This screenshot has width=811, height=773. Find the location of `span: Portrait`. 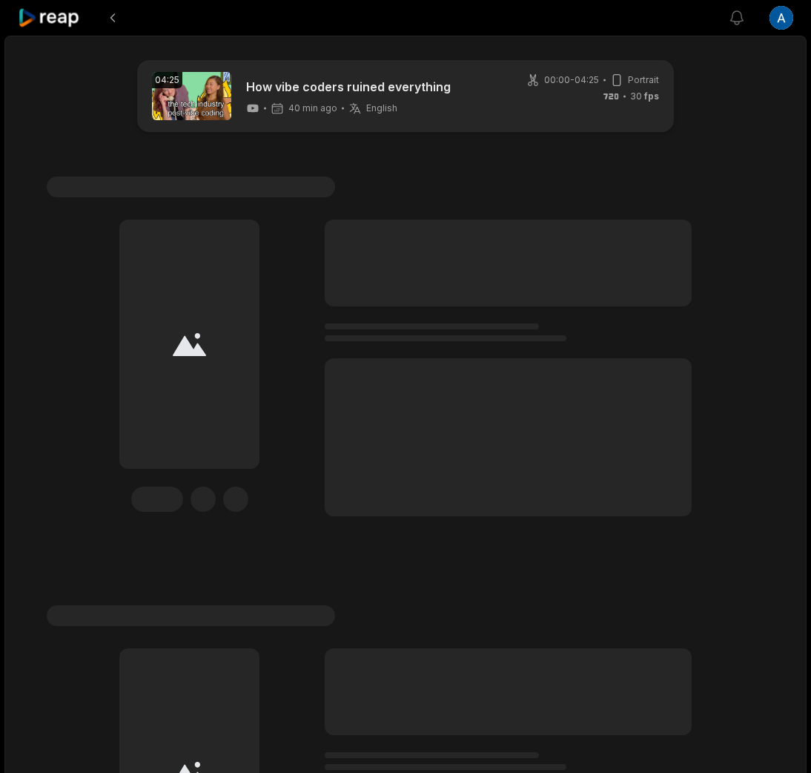

span: Portrait is located at coordinates (644, 80).